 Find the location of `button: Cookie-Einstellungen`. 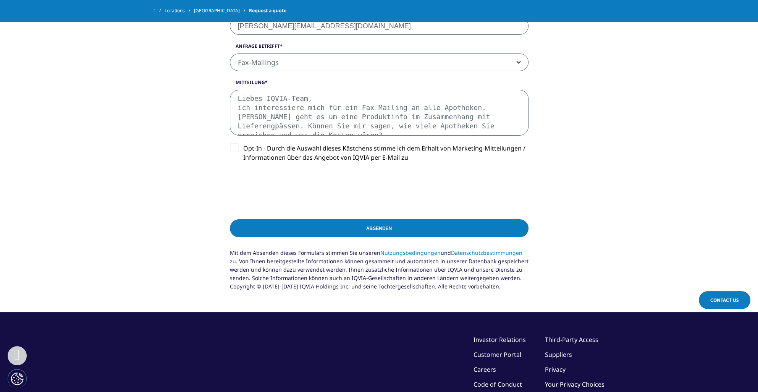

button: Cookie-Einstellungen is located at coordinates (17, 378).